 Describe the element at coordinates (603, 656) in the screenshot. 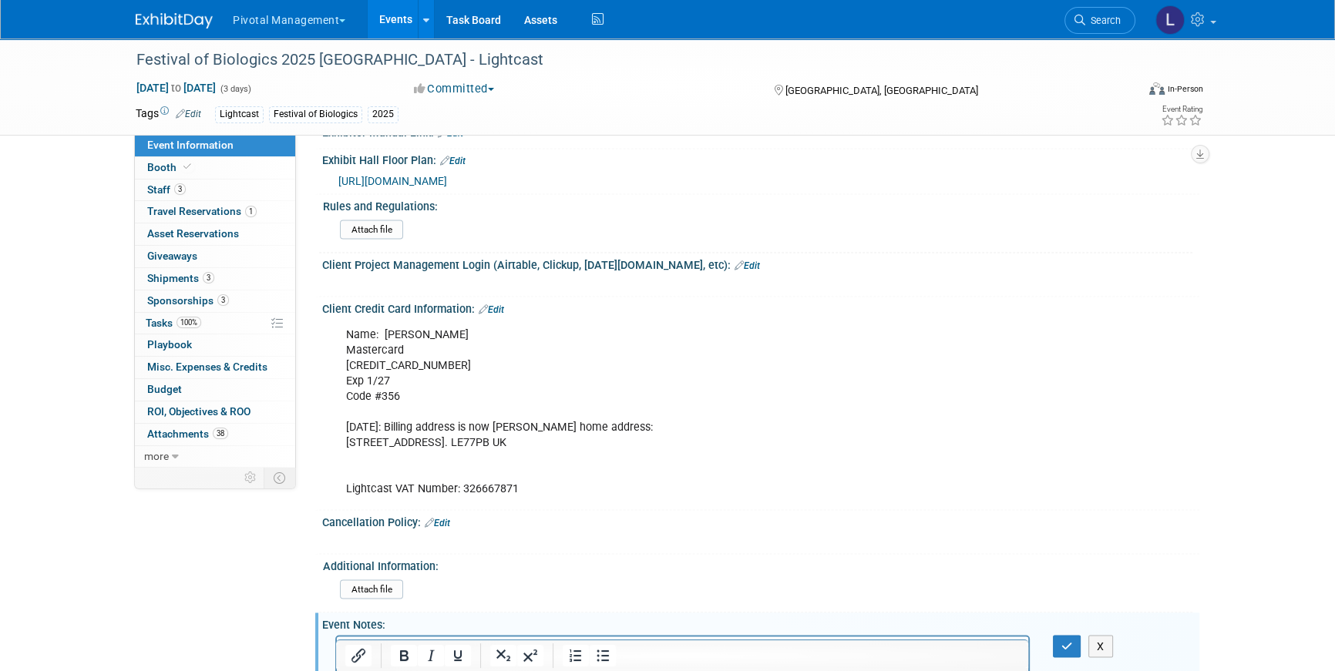

I see `button: Bullet list` at that location.